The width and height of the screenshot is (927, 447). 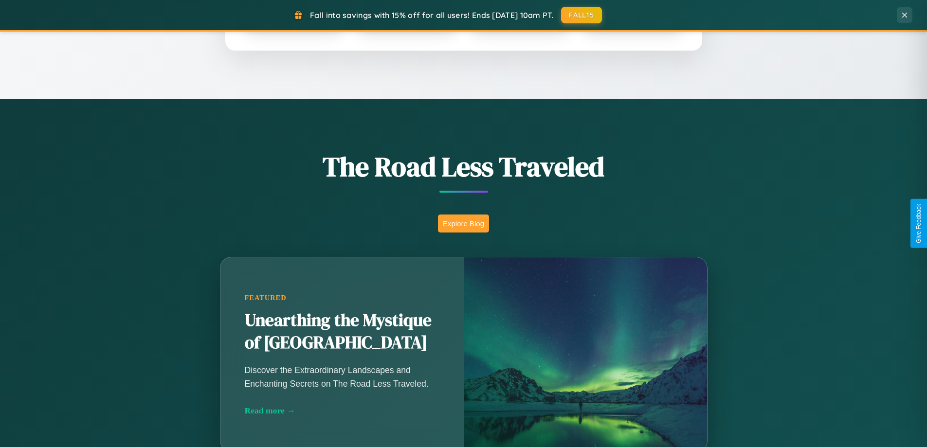 I want to click on button: Explore Blog, so click(x=463, y=223).